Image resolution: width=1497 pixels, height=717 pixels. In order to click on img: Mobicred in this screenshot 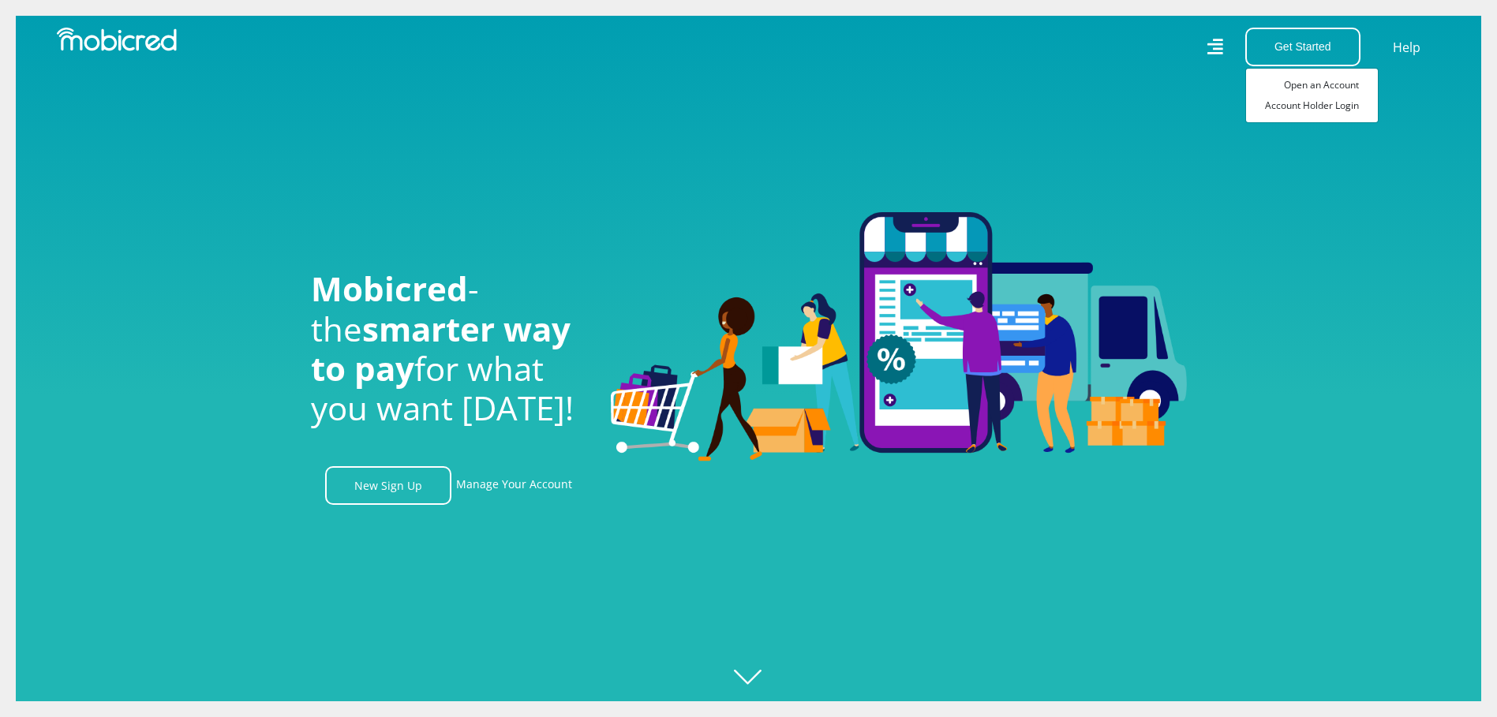, I will do `click(117, 39)`.